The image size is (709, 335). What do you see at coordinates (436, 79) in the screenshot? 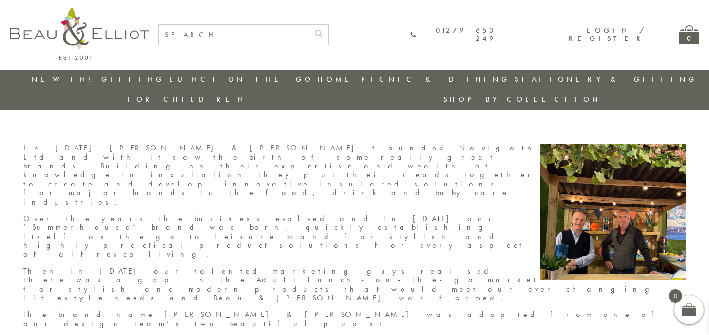
I see `a: Picnic & Dining` at bounding box center [436, 79].